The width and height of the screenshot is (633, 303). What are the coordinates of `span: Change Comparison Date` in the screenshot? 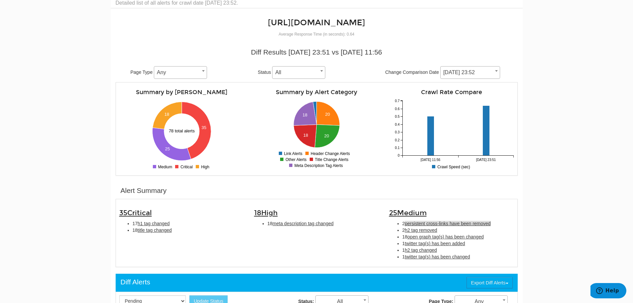 It's located at (412, 72).